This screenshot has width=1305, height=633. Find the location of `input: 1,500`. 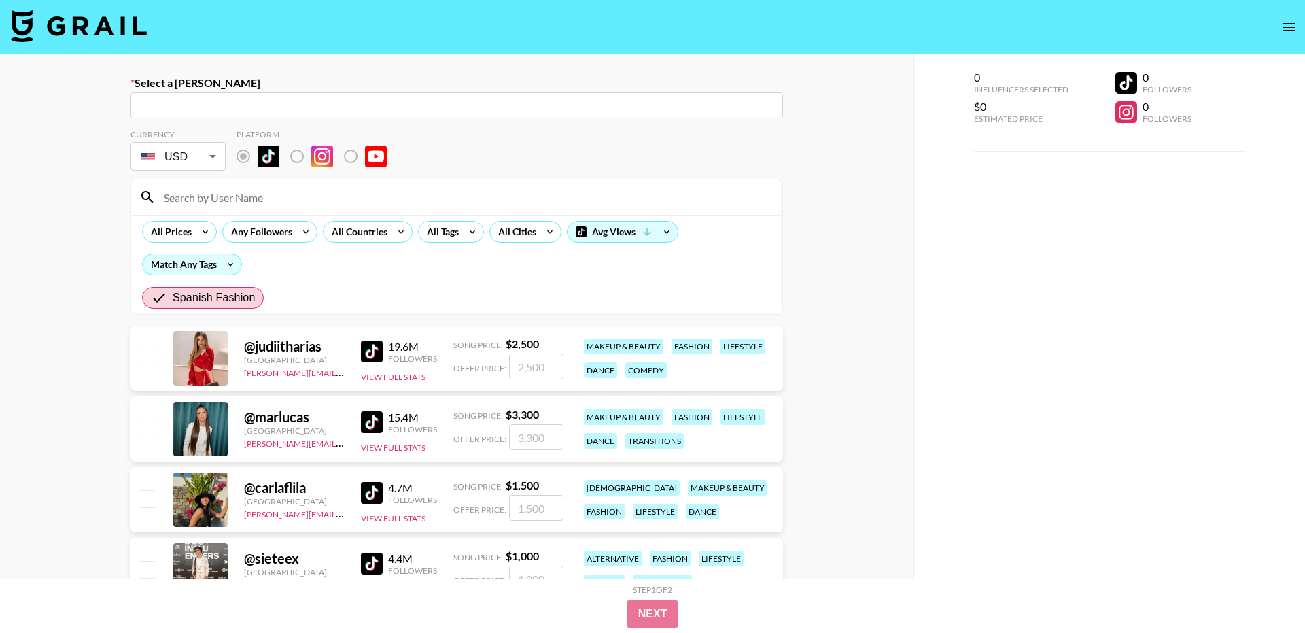

input: 1,500 is located at coordinates (536, 508).